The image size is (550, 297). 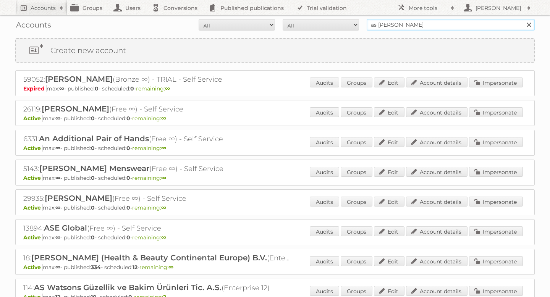 I want to click on span: ASE Global, so click(x=65, y=228).